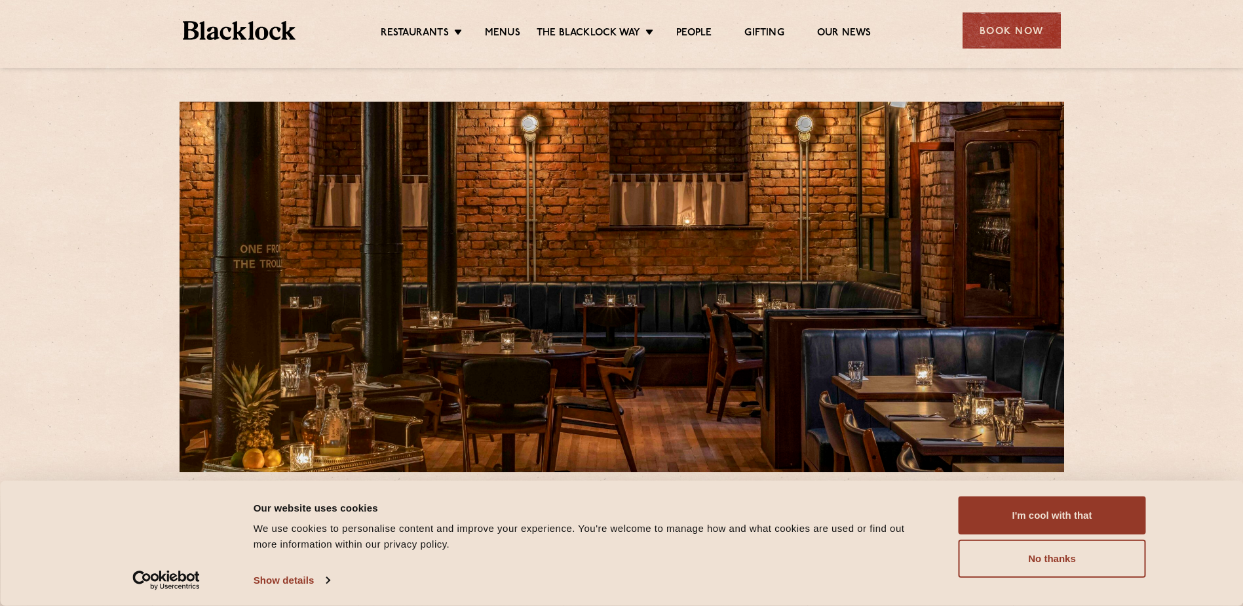 The height and width of the screenshot is (606, 1243). I want to click on a: People, so click(694, 34).